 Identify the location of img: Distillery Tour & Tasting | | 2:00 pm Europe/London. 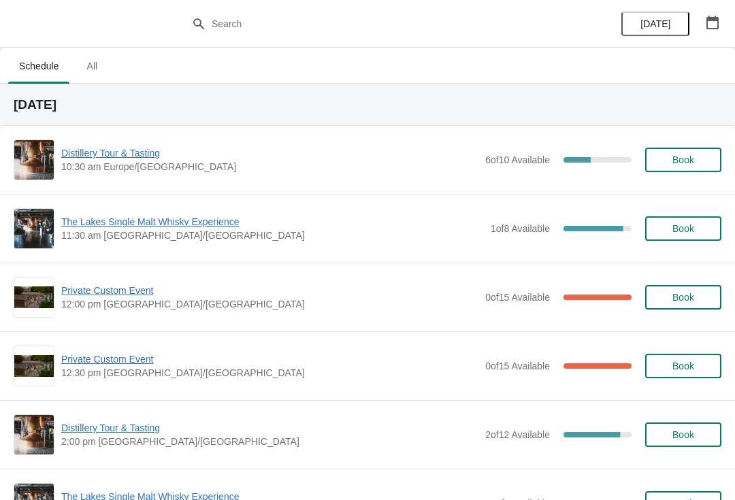
(34, 435).